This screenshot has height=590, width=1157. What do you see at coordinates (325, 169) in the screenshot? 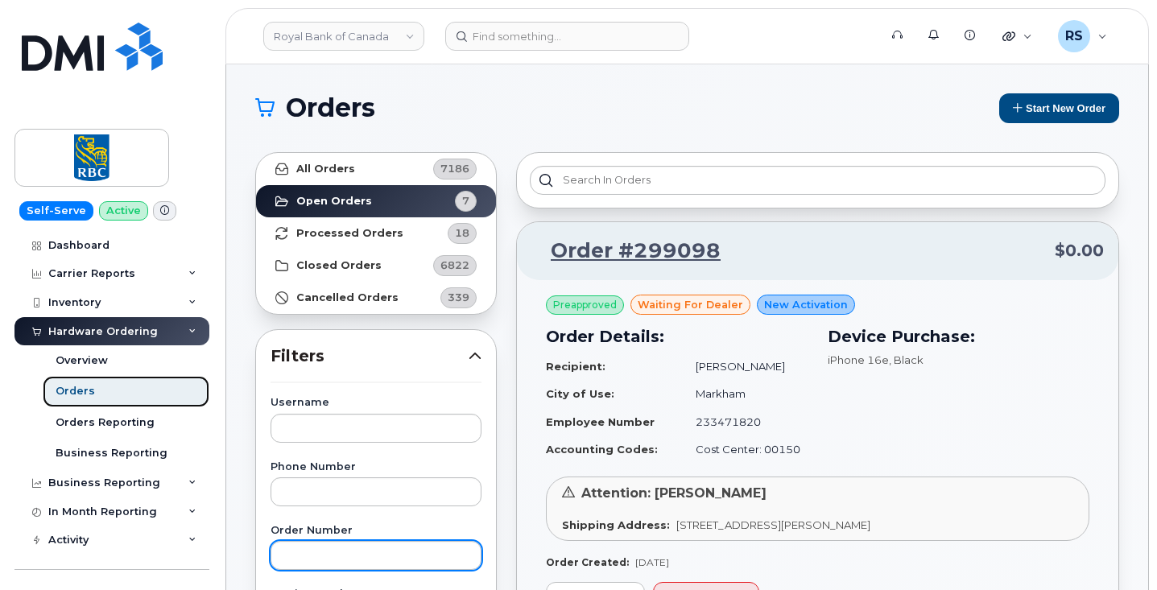
I see `strong: All Orders` at bounding box center [325, 169].